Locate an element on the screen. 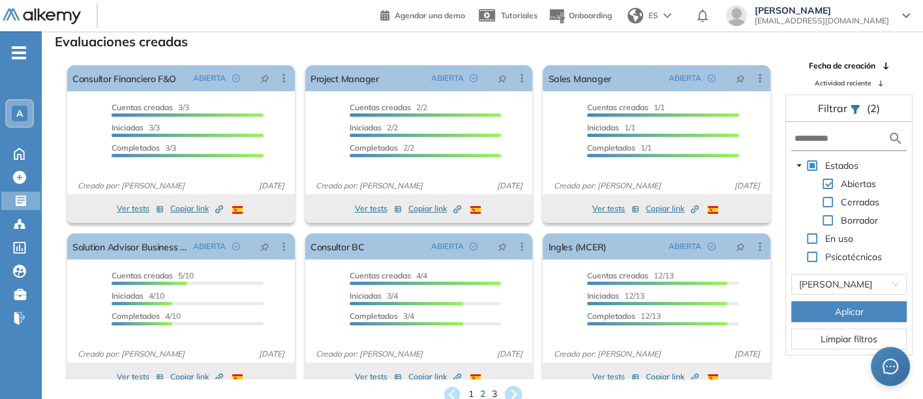 The height and width of the screenshot is (399, 923). span: En uso is located at coordinates (839, 239).